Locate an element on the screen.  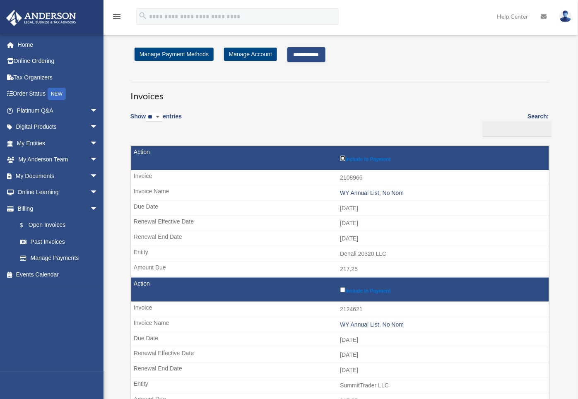
a: Platinum Q&Aarrow_drop_down is located at coordinates (58, 111).